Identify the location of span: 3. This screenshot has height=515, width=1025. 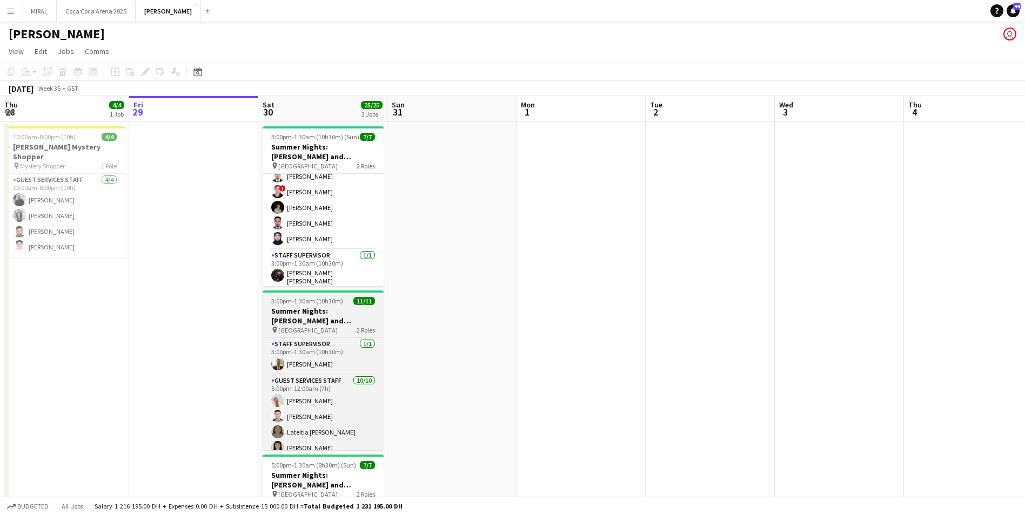
(785, 112).